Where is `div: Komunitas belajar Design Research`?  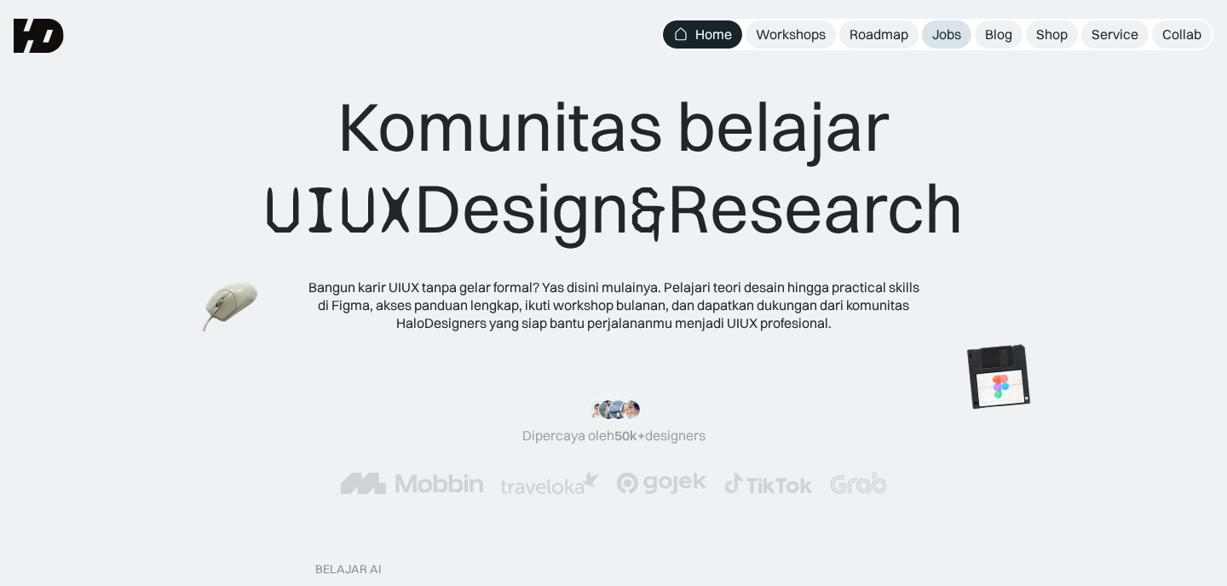 div: Komunitas belajar Design Research is located at coordinates (614, 168).